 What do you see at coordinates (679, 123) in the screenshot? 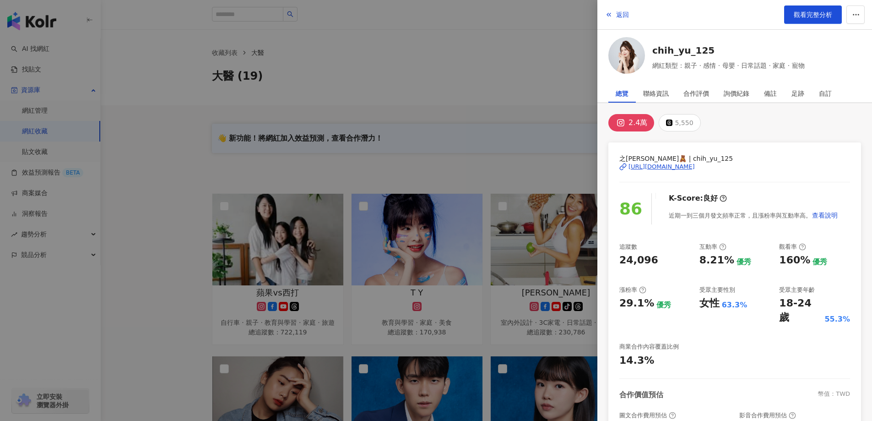
I see `button: 5,550` at bounding box center [679, 123].